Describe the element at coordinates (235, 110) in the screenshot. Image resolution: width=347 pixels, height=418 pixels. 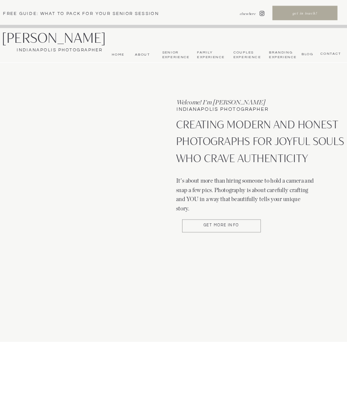
I see `h1: INDIANAPOLIS PHOTOGRAPHER` at that location.